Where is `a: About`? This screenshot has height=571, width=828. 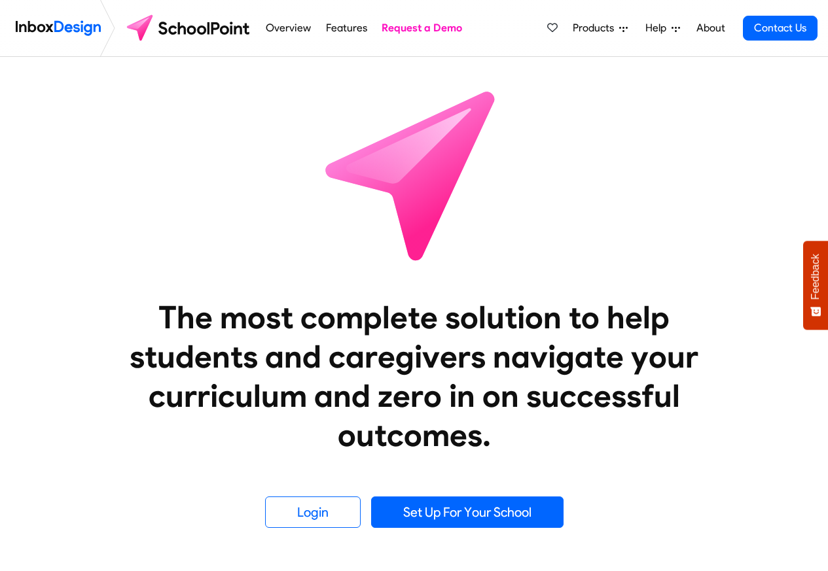
a: About is located at coordinates (710, 28).